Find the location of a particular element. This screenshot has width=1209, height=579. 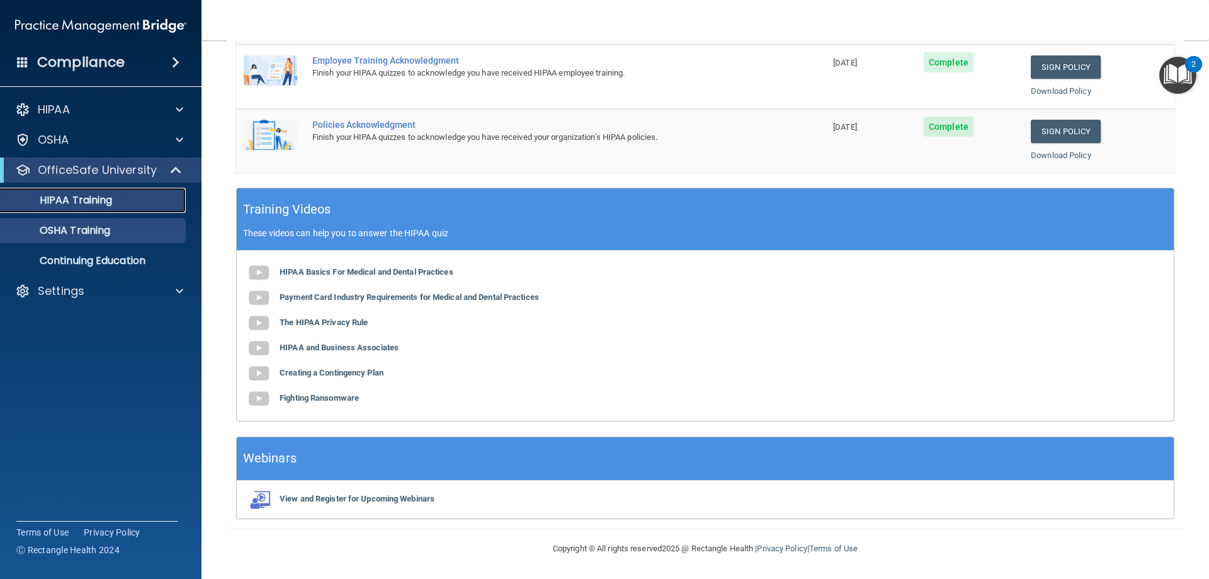

p: OSHA Training is located at coordinates (59, 231).